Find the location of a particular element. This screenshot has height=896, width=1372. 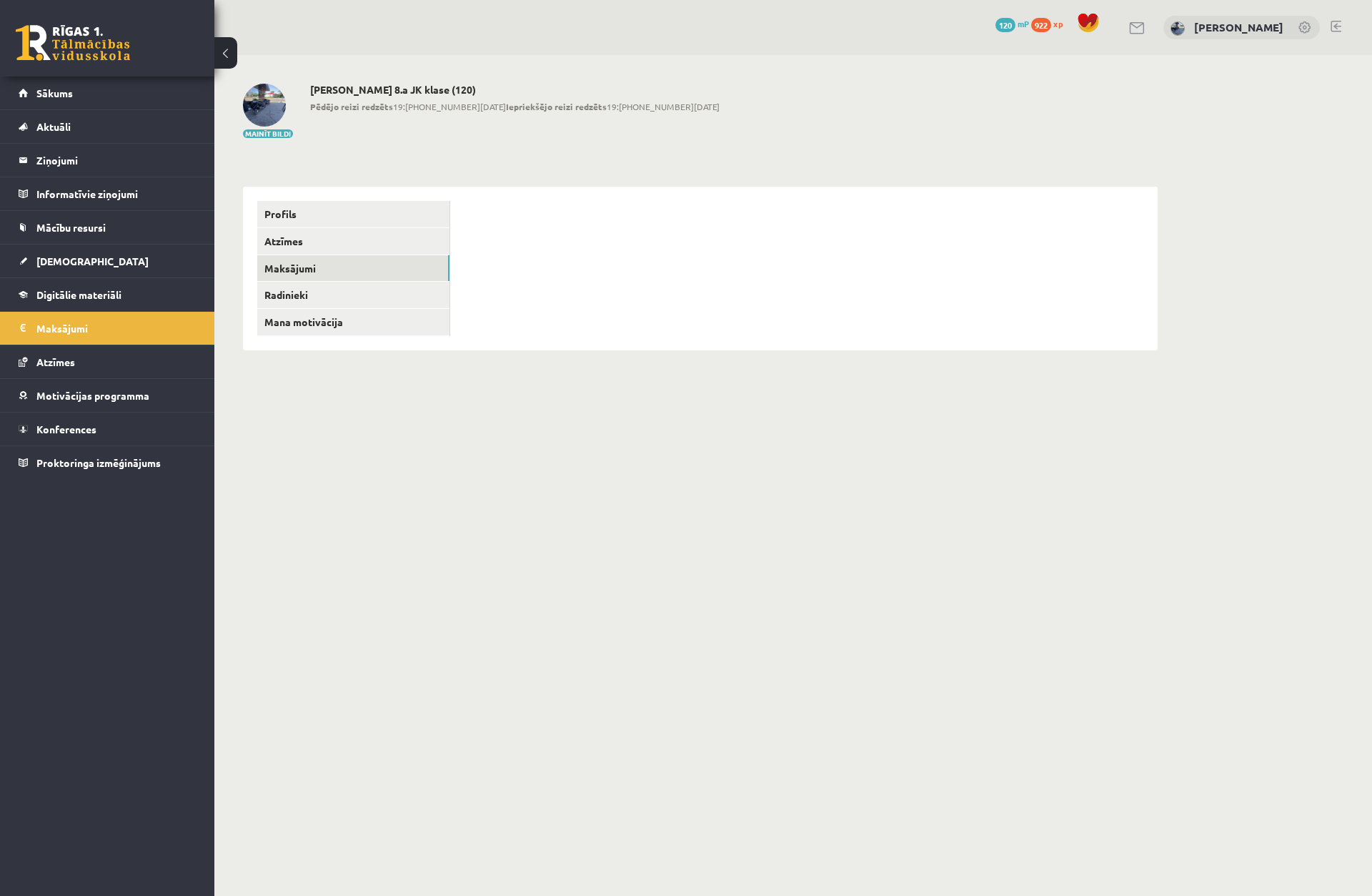

span: Proktoringa izmēģinājums is located at coordinates (99, 463).